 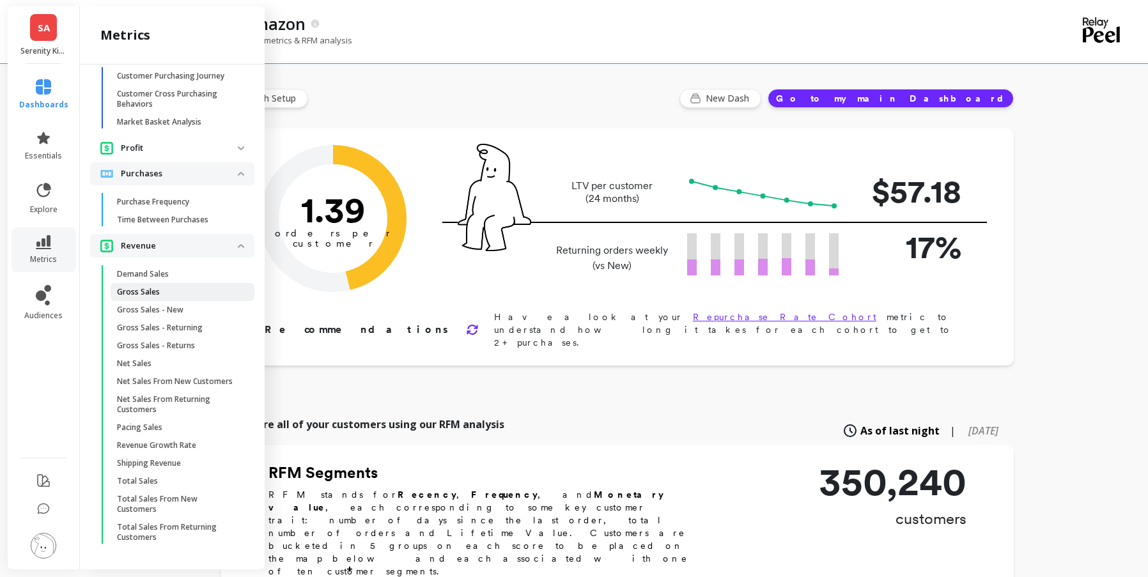 What do you see at coordinates (733, 330) in the screenshot?
I see `p: Have a look at your metric to understand how long it takes for each cohort to get to 2+ purchases.` at bounding box center [733, 330].